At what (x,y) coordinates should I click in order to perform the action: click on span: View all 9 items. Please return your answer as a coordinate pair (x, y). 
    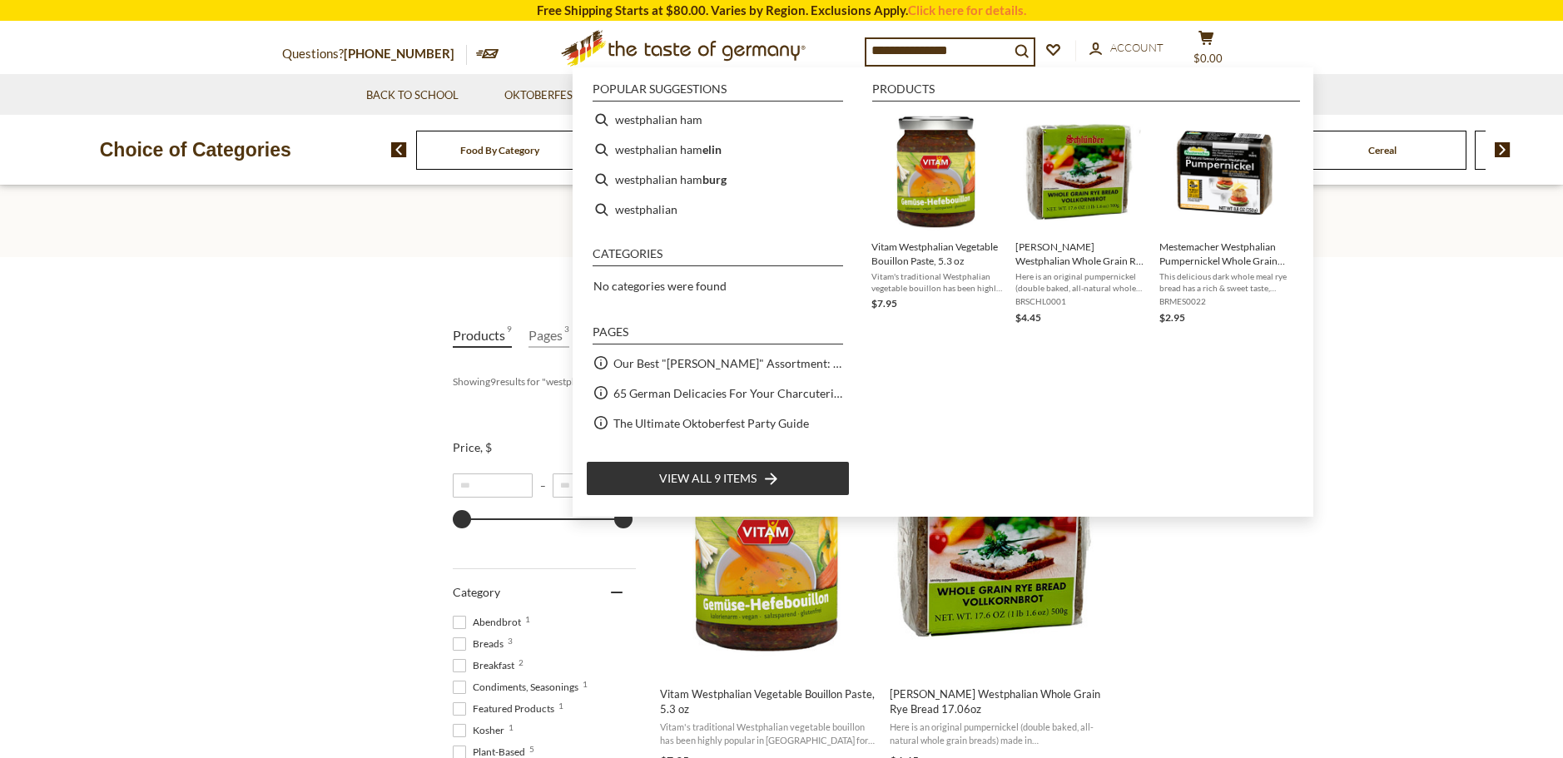
    Looking at the image, I should click on (707, 478).